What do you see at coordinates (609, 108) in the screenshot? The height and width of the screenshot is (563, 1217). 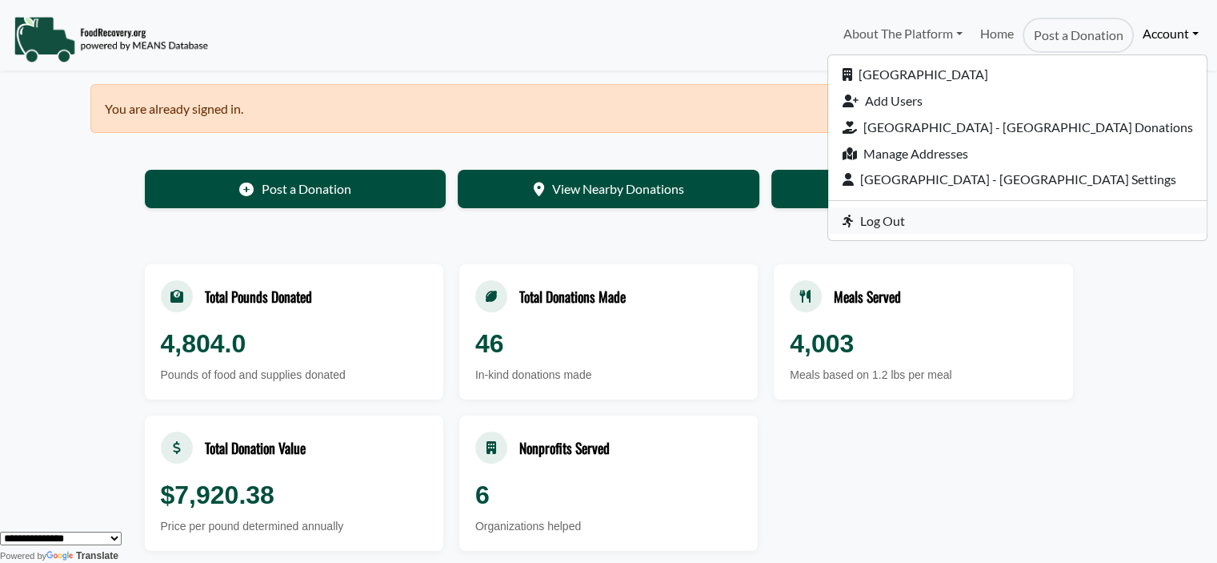 I see `div: You are already signed in.` at bounding box center [609, 108].